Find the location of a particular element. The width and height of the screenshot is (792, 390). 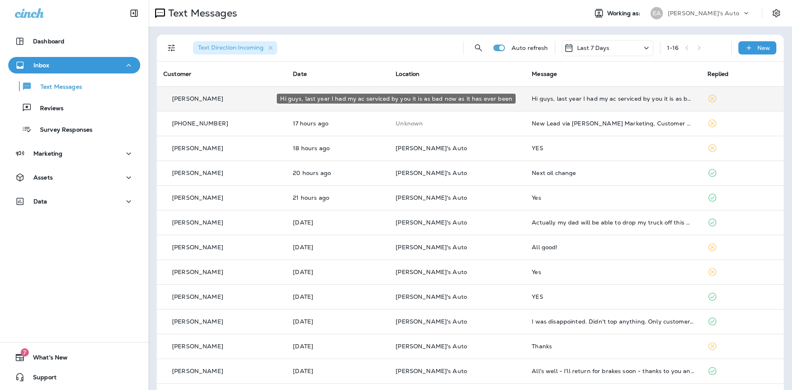

button: Support is located at coordinates (74, 377).